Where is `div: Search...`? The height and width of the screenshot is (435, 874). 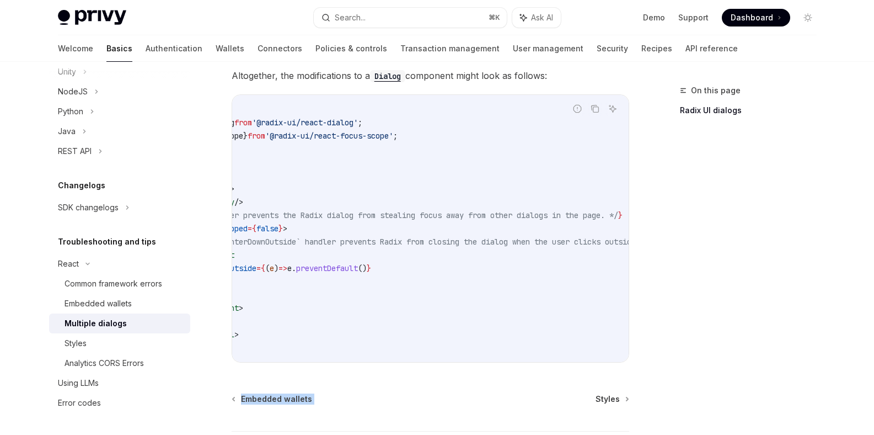 div: Search... is located at coordinates (350, 18).